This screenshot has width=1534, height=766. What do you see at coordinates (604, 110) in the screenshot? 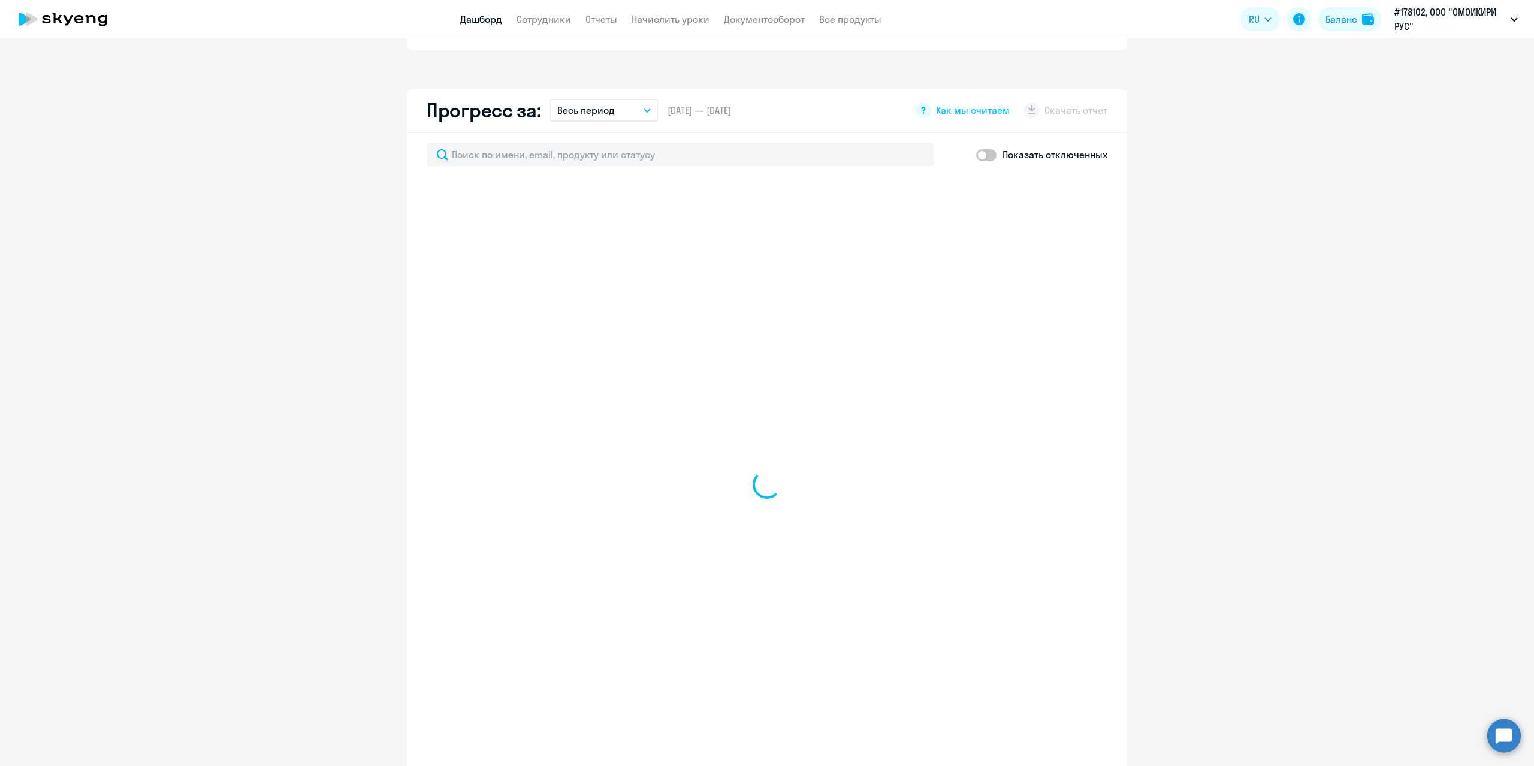
I see `button: Весь период` at bounding box center [604, 110].